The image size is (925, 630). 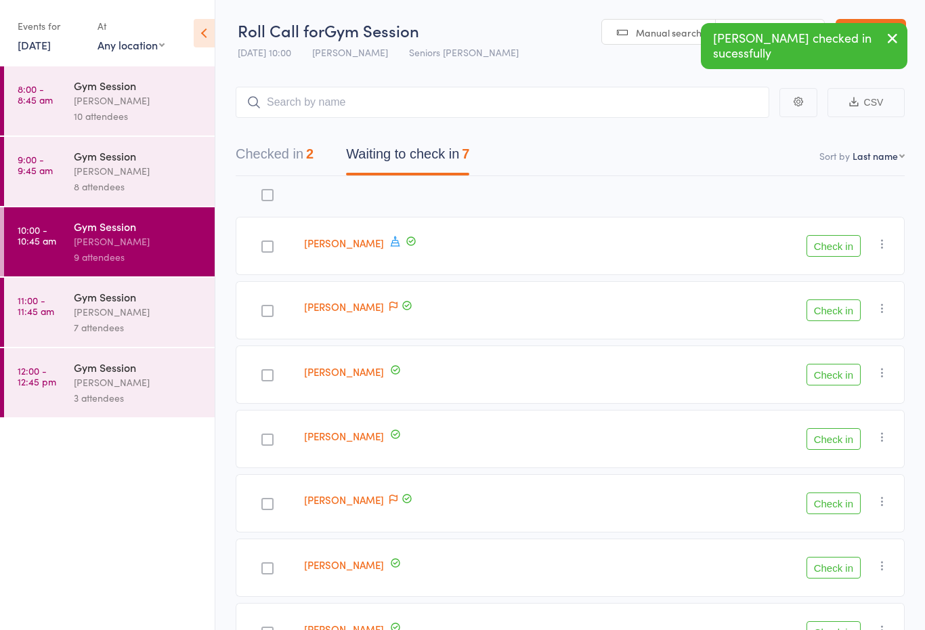 What do you see at coordinates (131, 26) in the screenshot?
I see `div: At` at bounding box center [131, 26].